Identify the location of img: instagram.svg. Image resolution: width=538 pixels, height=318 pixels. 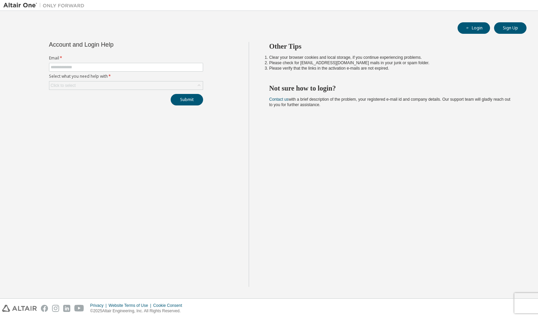
(55, 308).